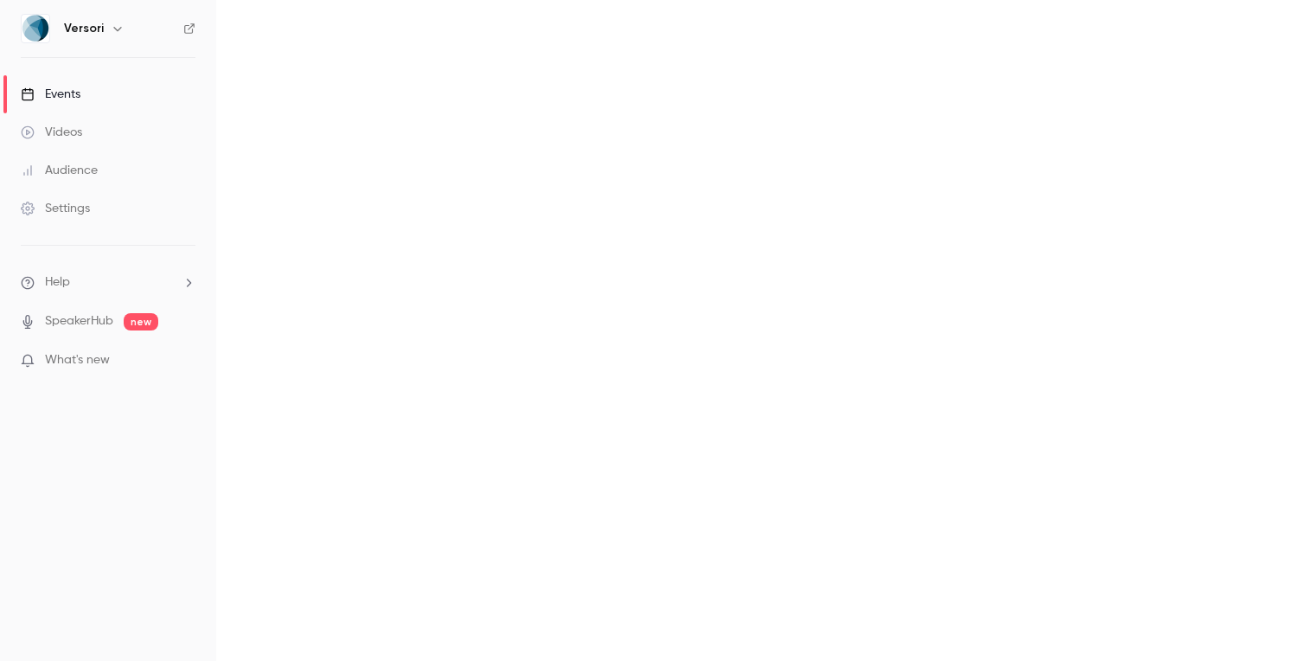  What do you see at coordinates (59, 170) in the screenshot?
I see `div: Audience` at bounding box center [59, 170].